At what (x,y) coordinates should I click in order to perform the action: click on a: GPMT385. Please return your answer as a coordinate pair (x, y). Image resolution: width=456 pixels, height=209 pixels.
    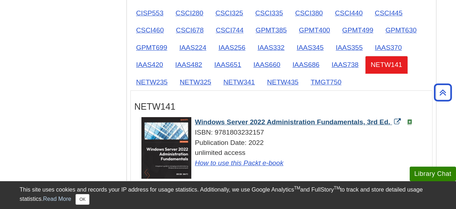
    Looking at the image, I should click on (271, 30).